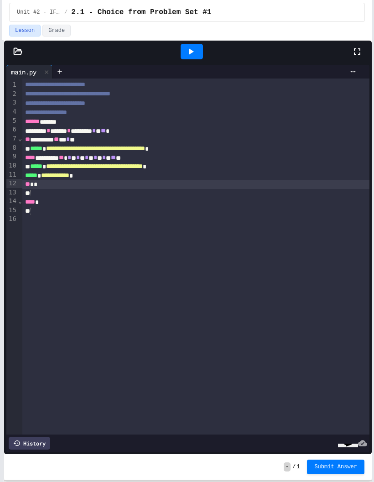 Image resolution: width=374 pixels, height=482 pixels. I want to click on div: 11, so click(12, 175).